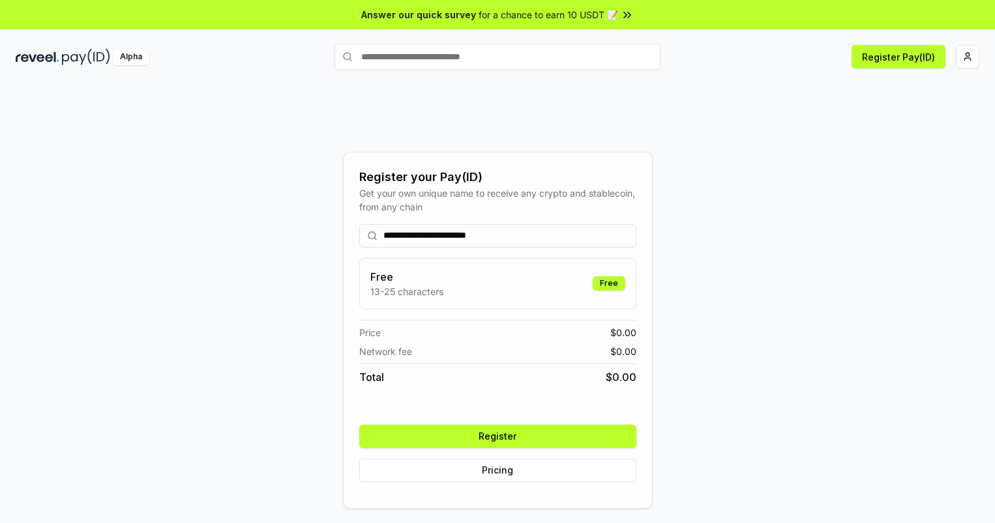  I want to click on span: Network fee, so click(385, 351).